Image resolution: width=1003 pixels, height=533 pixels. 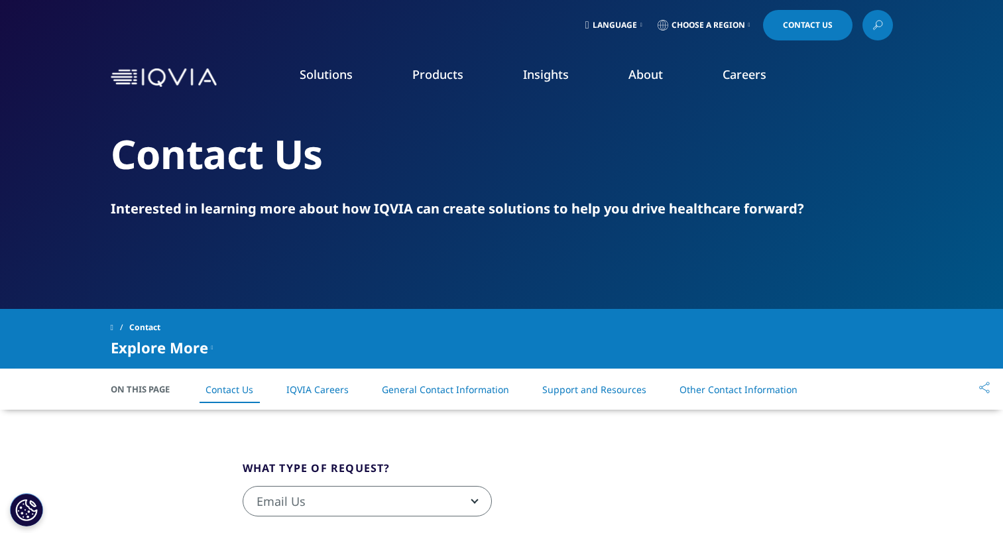 I want to click on div: Interested in learning more about how IQVIA can create solutions to help you drive healthcare for..., so click(x=502, y=209).